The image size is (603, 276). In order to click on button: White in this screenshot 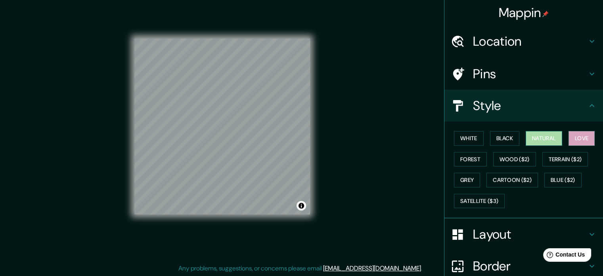, I will do `click(469, 138)`.